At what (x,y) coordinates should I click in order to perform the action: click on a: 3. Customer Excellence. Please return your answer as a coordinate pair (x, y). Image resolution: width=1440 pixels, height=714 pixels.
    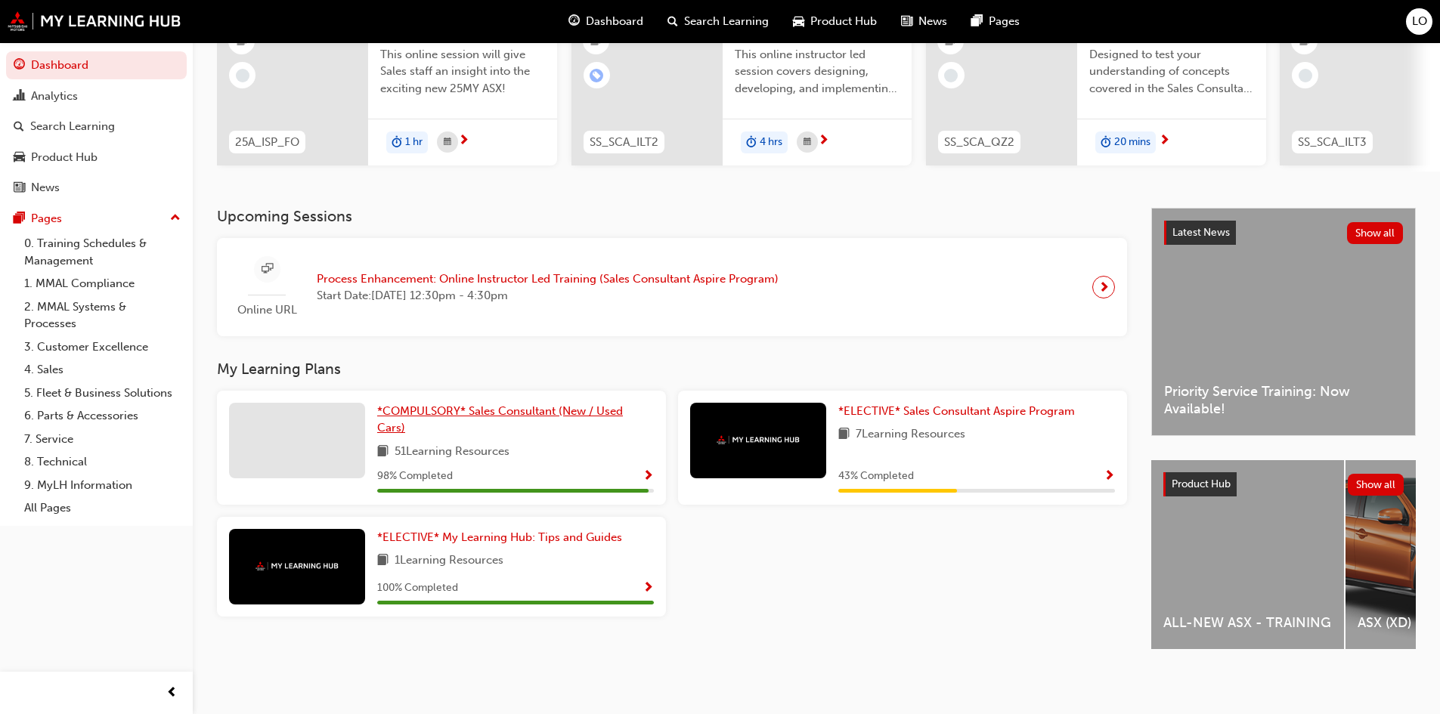
    Looking at the image, I should click on (102, 347).